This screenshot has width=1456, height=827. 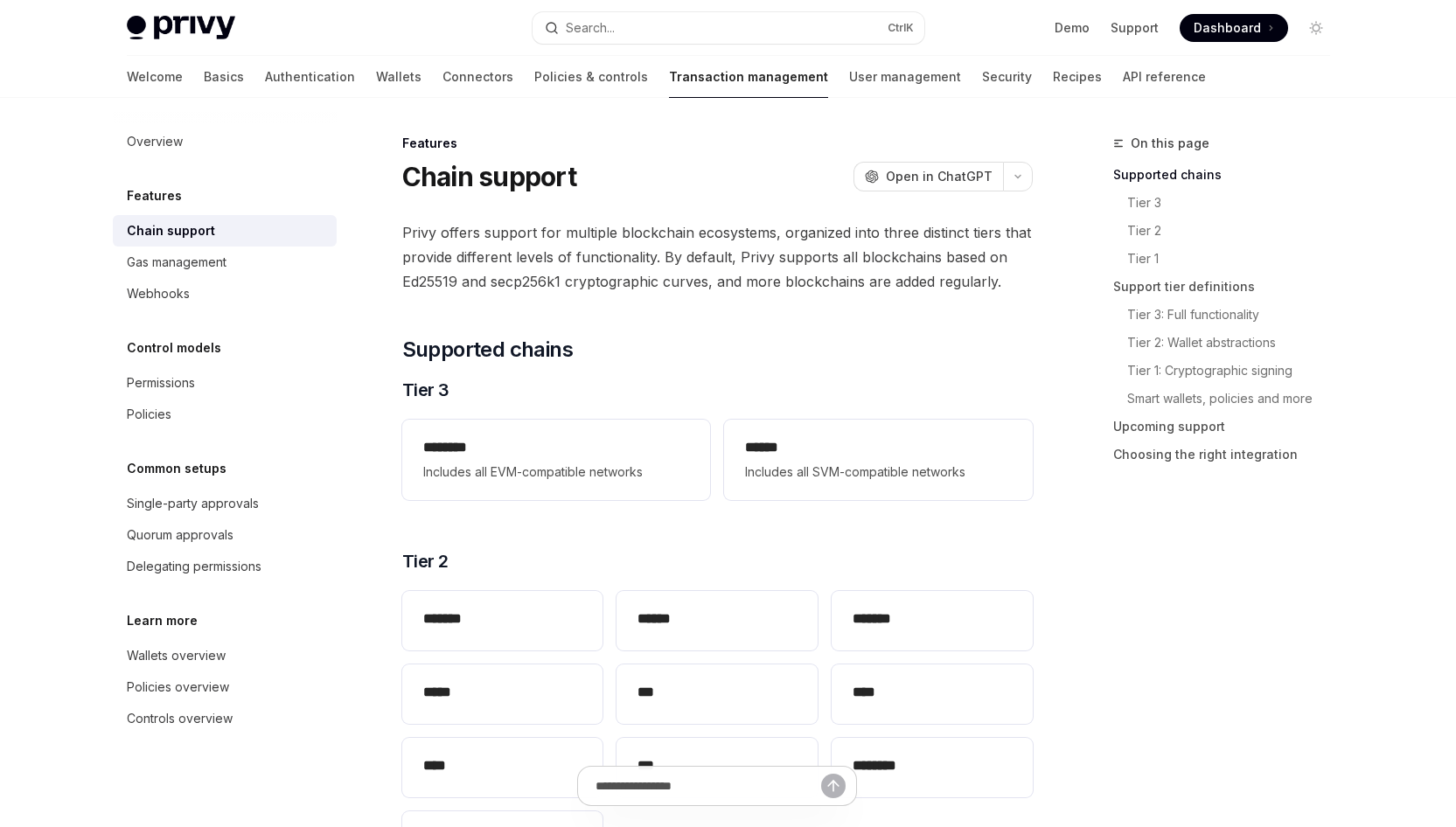 What do you see at coordinates (426, 390) in the screenshot?
I see `span: Tier 3` at bounding box center [426, 390].